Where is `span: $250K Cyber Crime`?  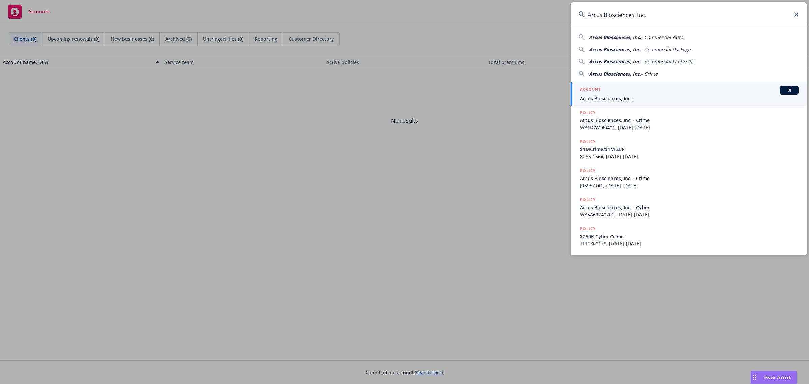
span: $250K Cyber Crime is located at coordinates (690, 236).